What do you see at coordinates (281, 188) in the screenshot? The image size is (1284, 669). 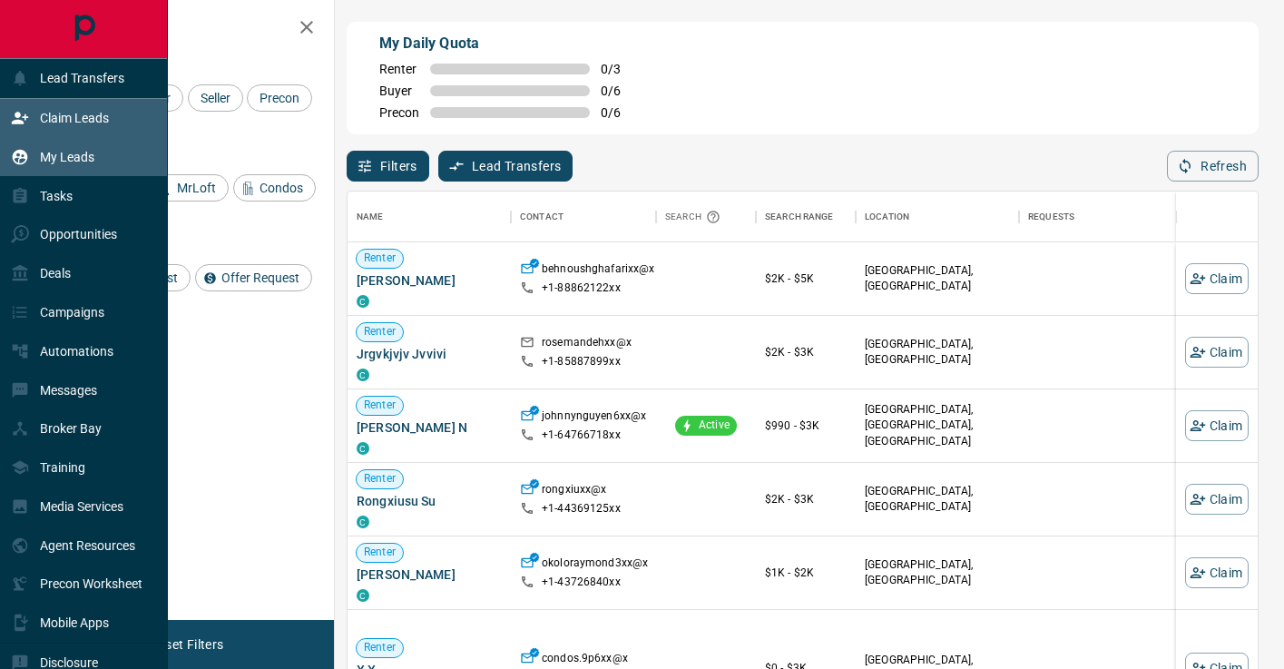 I see `span: Condos` at bounding box center [281, 188].